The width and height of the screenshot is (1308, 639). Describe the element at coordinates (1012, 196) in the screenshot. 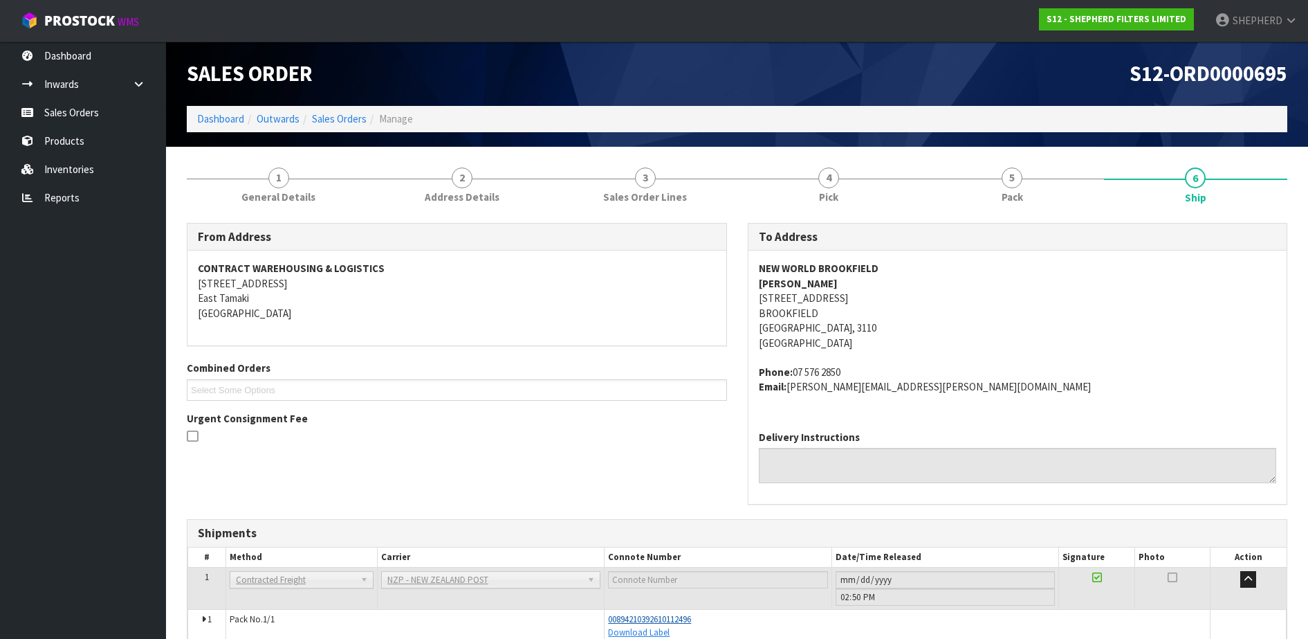

I see `span: Pack` at that location.